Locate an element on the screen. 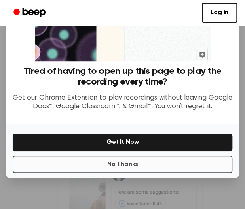 This screenshot has width=245, height=209. button: No Thanks is located at coordinates (122, 164).